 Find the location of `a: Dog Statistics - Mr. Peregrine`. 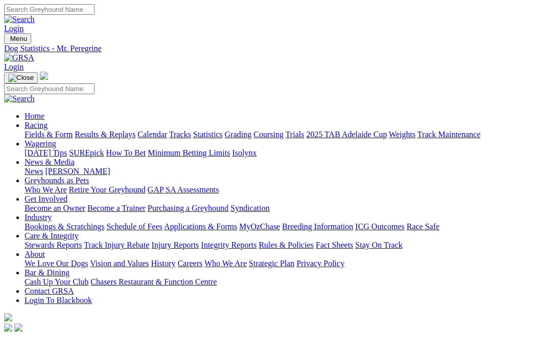

a: Dog Statistics - Mr. Peregrine is located at coordinates (276, 49).